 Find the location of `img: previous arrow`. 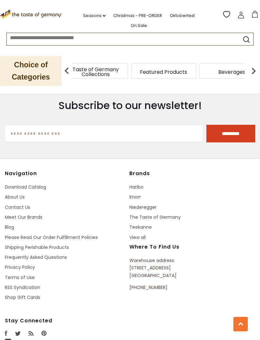

img: previous arrow is located at coordinates (67, 71).